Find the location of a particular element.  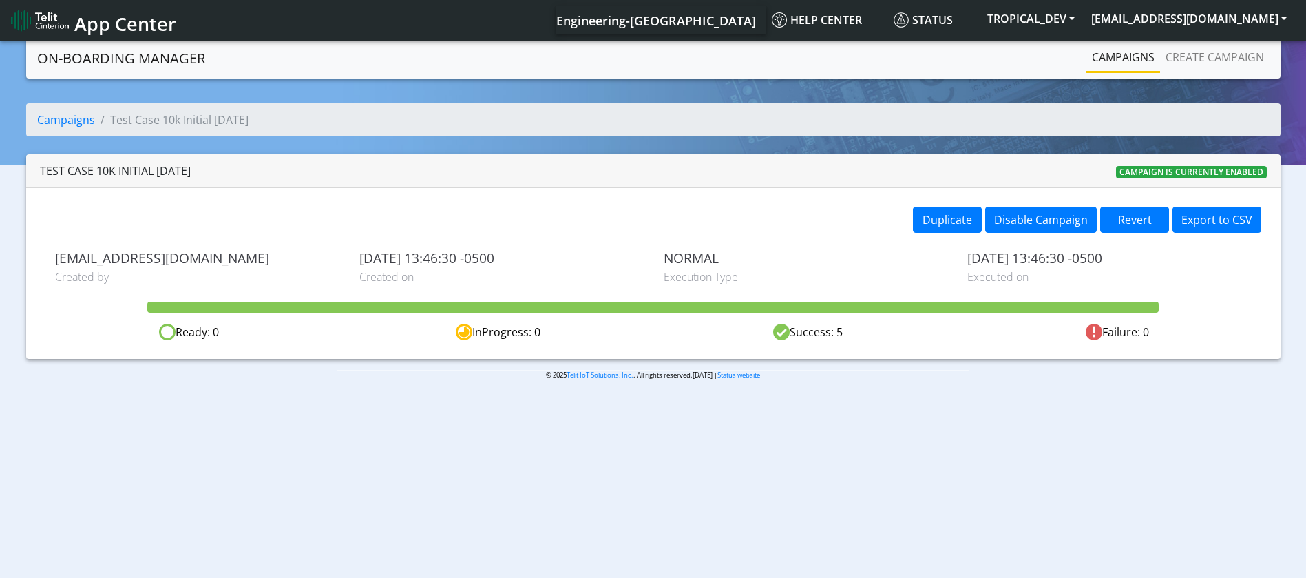

button: TROPICAL_DEV is located at coordinates (1031, 19).